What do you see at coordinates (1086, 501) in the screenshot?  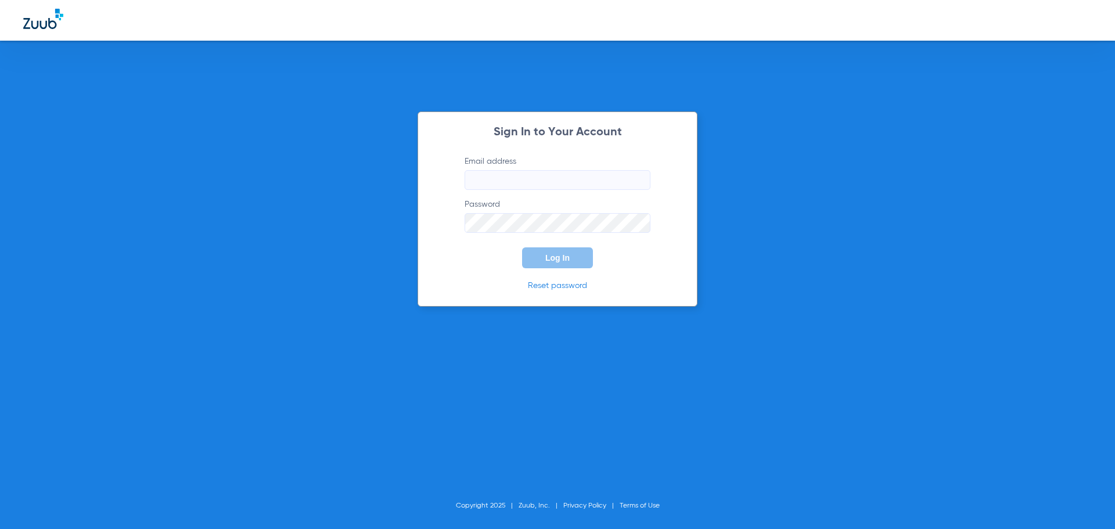 I see `div: Chat Widget` at bounding box center [1086, 501].